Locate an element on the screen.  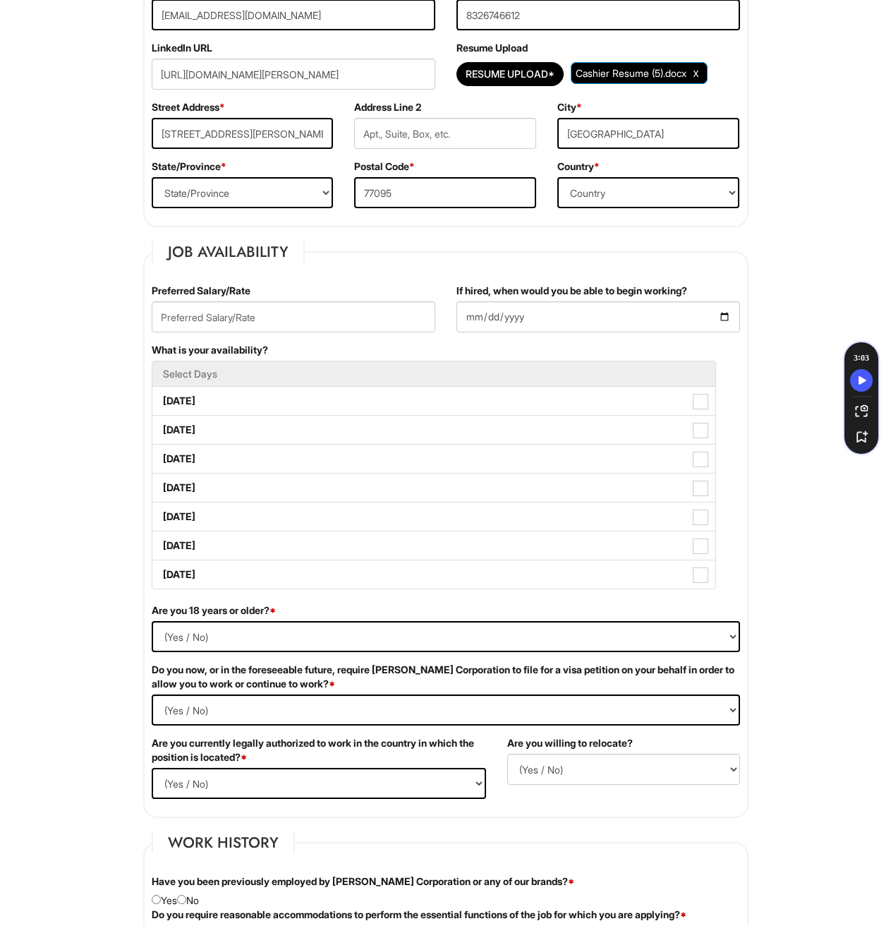
input: Apt., Suite, Box, etc. is located at coordinates (445, 133).